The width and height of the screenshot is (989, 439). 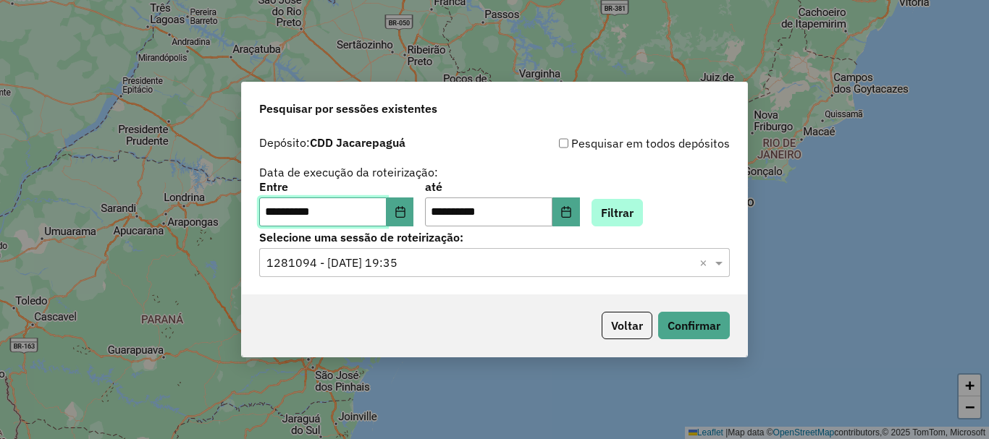 What do you see at coordinates (332, 143) in the screenshot?
I see `label: Depósito:` at bounding box center [332, 143].